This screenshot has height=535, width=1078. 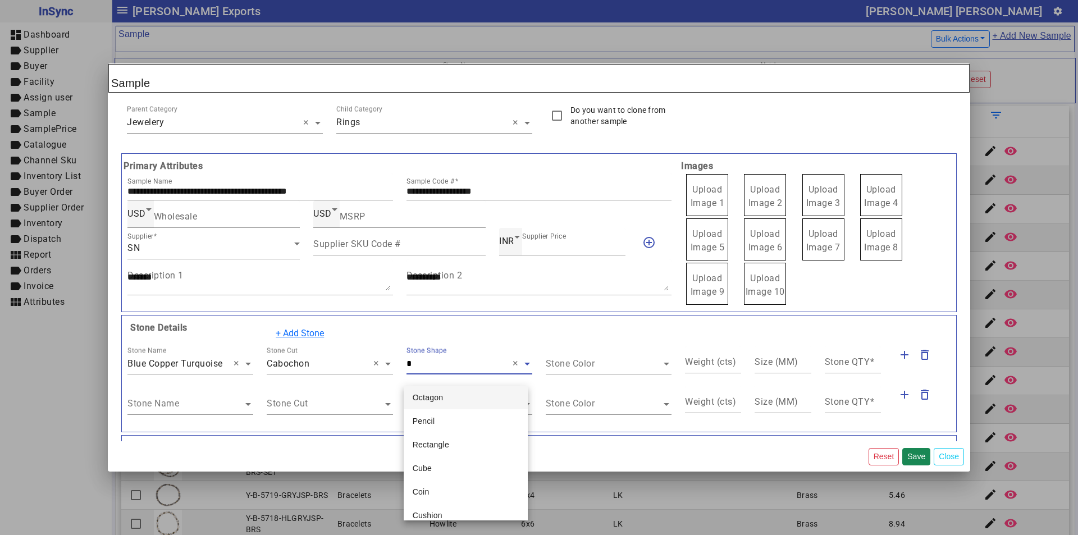 What do you see at coordinates (544, 236) in the screenshot?
I see `mat-label: Supplier Price` at bounding box center [544, 236].